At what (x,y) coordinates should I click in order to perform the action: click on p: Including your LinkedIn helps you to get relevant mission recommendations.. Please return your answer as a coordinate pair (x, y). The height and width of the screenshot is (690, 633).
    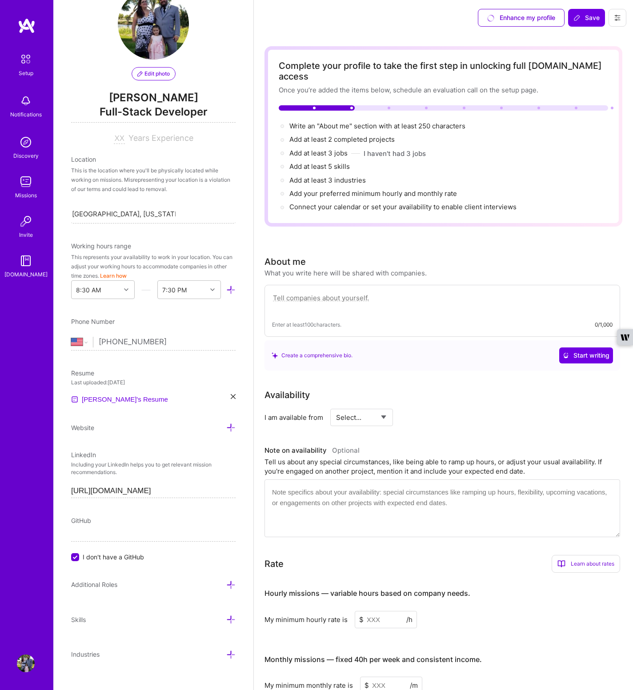
    Looking at the image, I should click on (153, 469).